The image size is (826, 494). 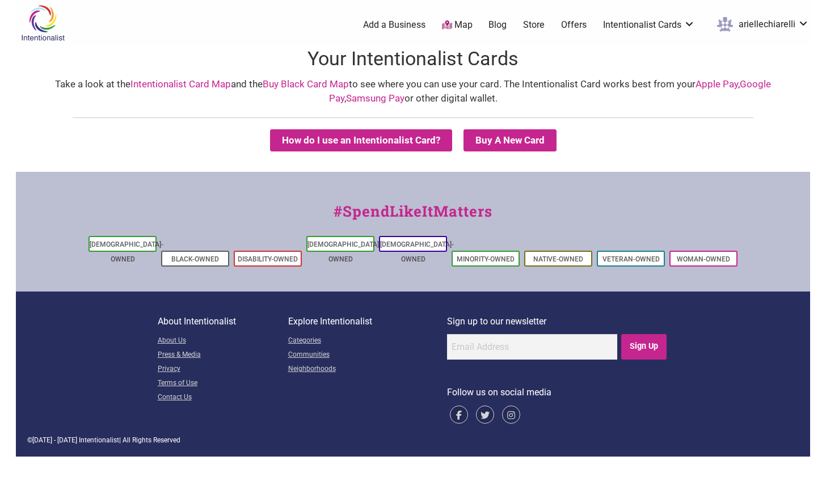 What do you see at coordinates (223, 322) in the screenshot?
I see `p: About Intentionalist` at bounding box center [223, 322].